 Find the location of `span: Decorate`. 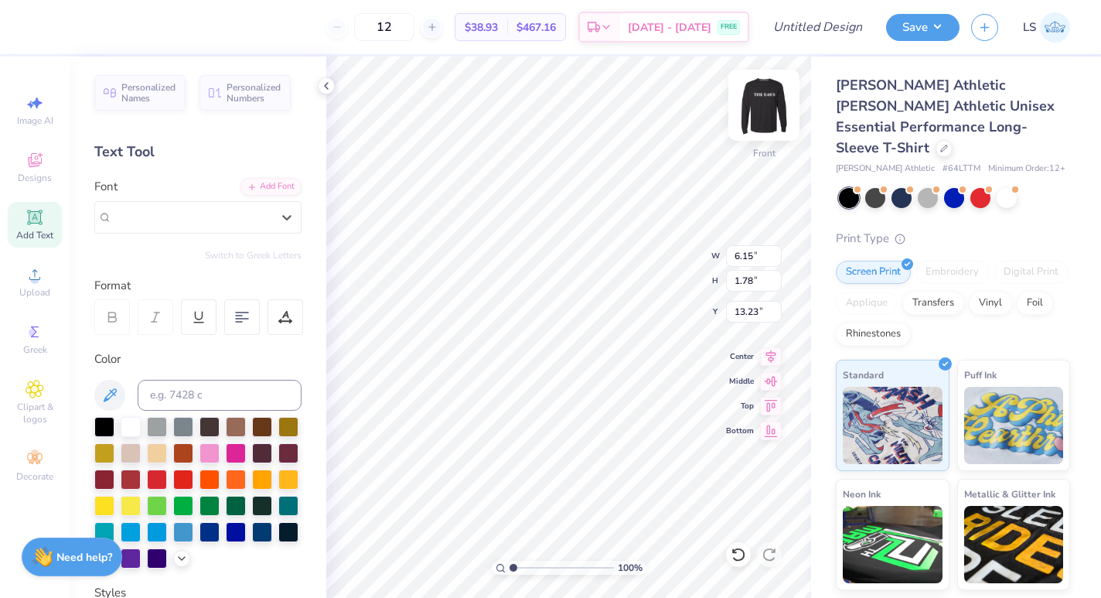

span: Decorate is located at coordinates (35, 476).